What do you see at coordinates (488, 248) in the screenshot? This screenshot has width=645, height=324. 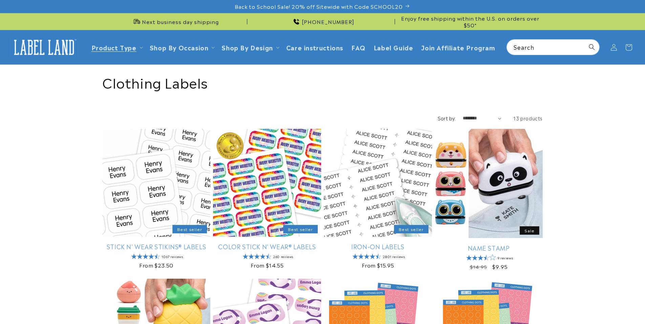 I see `a: Name Stamp` at bounding box center [488, 248].